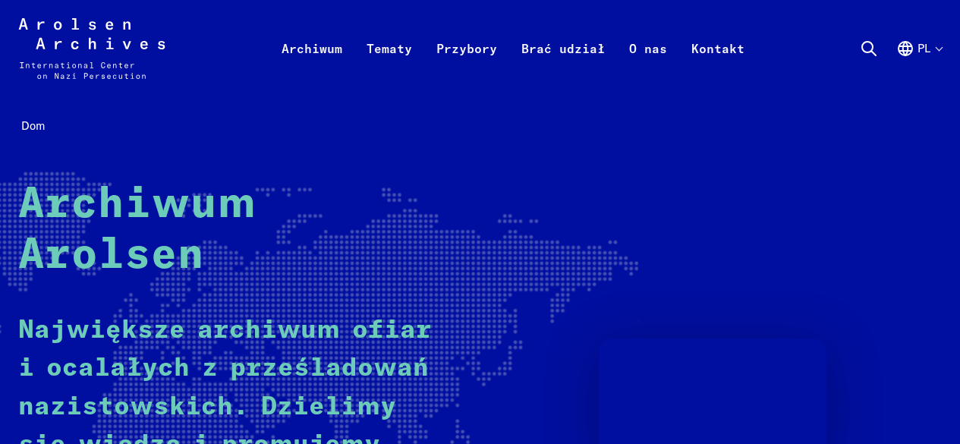 The height and width of the screenshot is (444, 960). Describe the element at coordinates (563, 67) in the screenshot. I see `a: Brać udział` at that location.